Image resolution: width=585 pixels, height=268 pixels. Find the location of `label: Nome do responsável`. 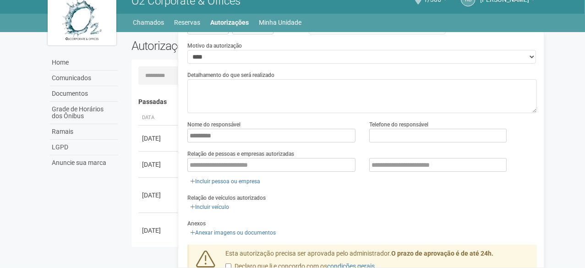

label: Nome do responsável is located at coordinates (214, 125).